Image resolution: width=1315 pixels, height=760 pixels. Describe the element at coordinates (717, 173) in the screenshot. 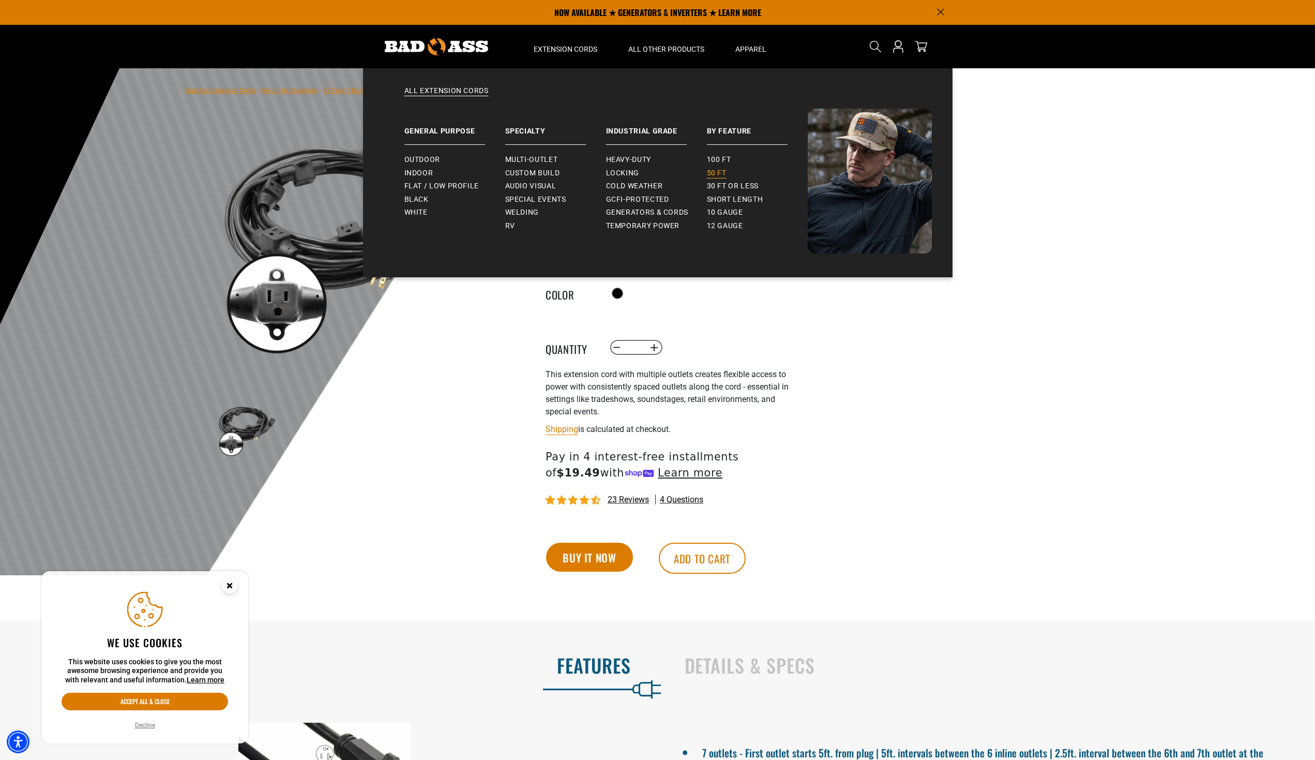

I see `span: 50 ft` at that location.